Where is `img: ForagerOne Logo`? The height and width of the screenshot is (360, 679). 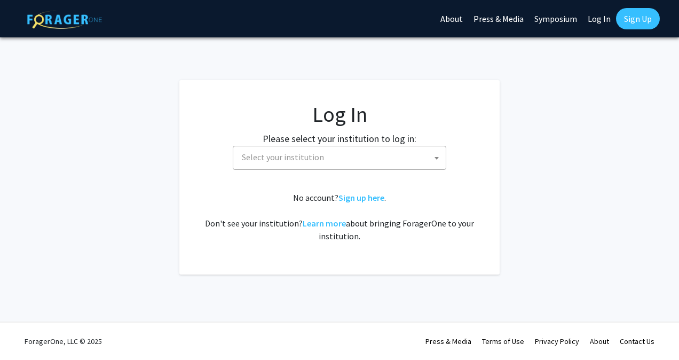 img: ForagerOne Logo is located at coordinates (65, 19).